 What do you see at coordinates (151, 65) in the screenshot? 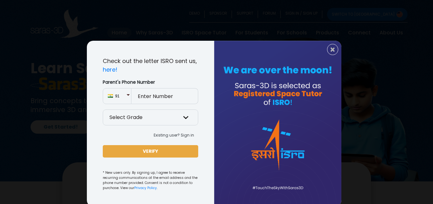
I see `p: Check out the letter ISRO sent us,` at bounding box center [151, 65].